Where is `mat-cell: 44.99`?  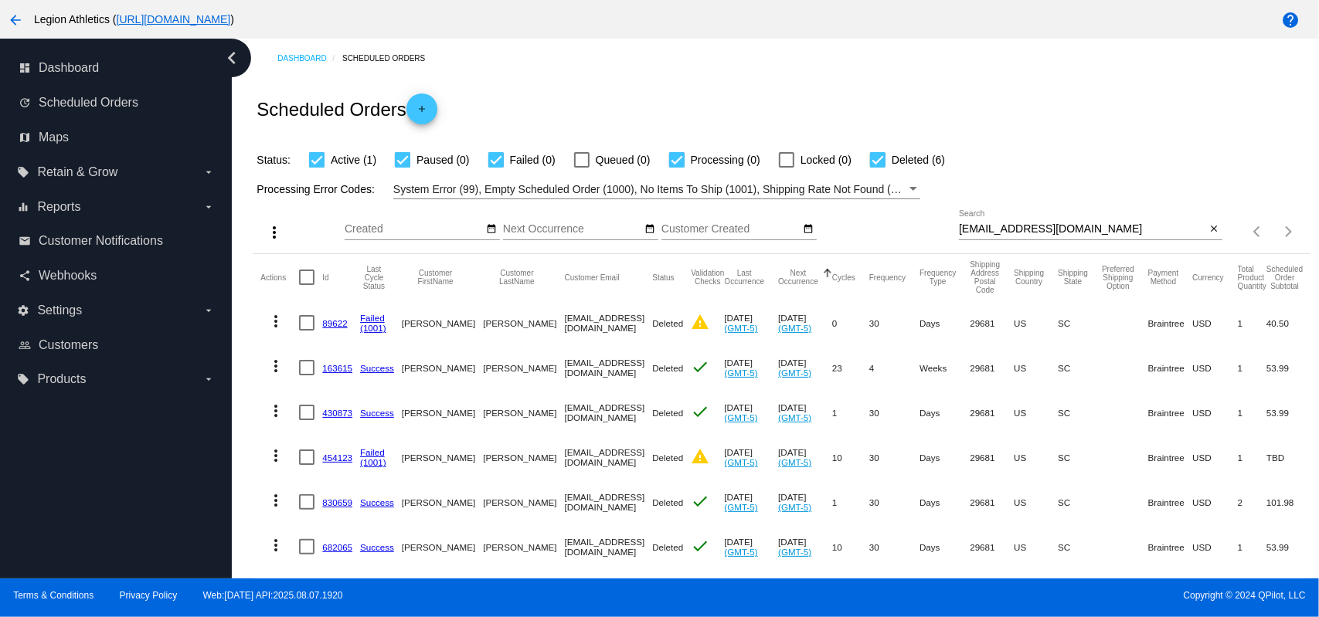
mat-cell: 44.99 is located at coordinates (1291, 592).